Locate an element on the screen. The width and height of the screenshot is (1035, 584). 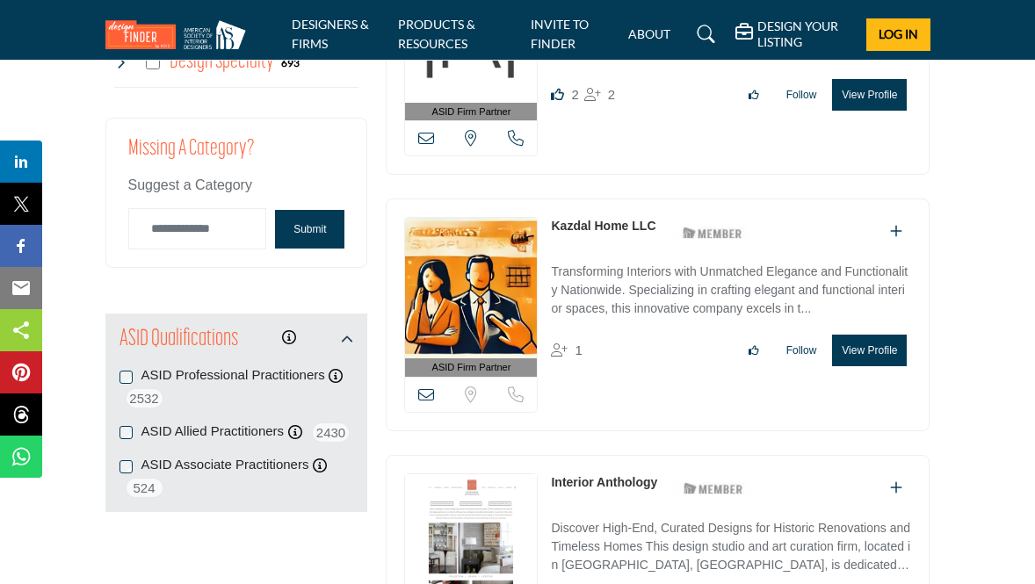
span: 2532 is located at coordinates (144, 398).